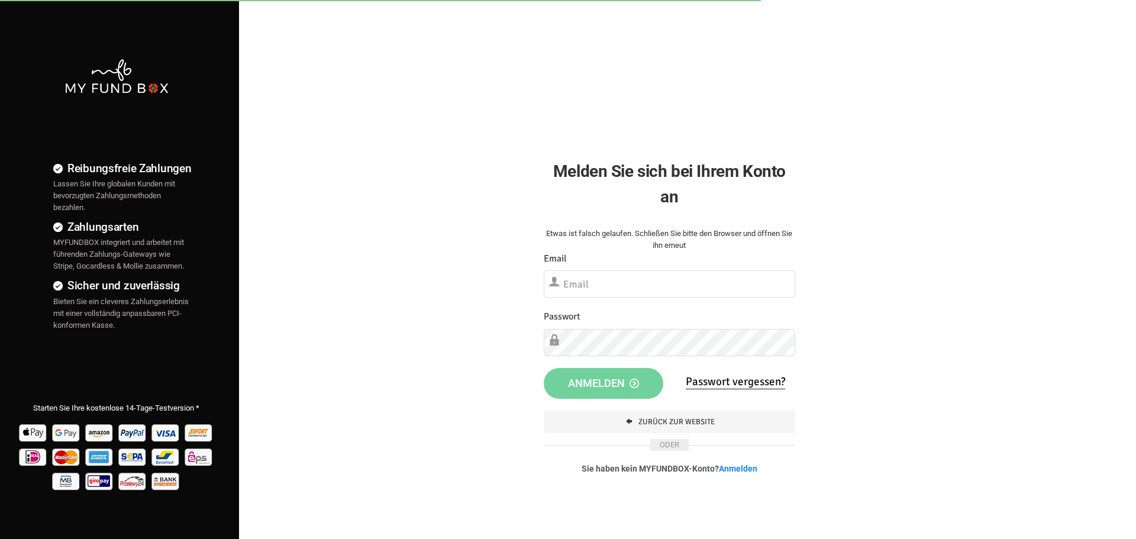  What do you see at coordinates (99, 481) in the screenshot?
I see `img: giropay` at bounding box center [99, 481].